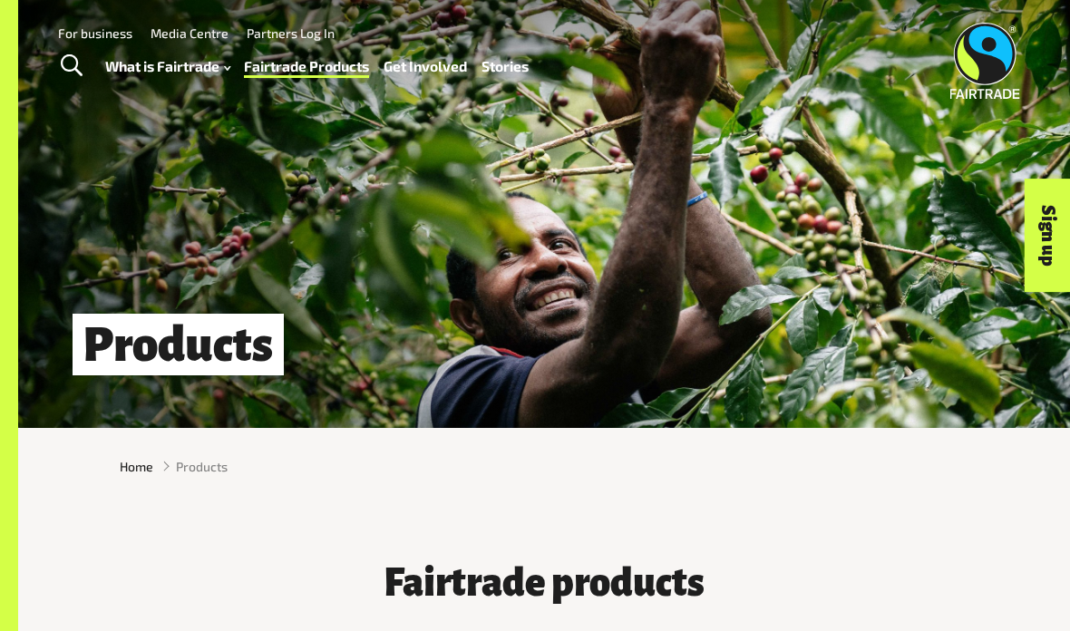  What do you see at coordinates (178, 345) in the screenshot?
I see `h1: Products` at bounding box center [178, 345].